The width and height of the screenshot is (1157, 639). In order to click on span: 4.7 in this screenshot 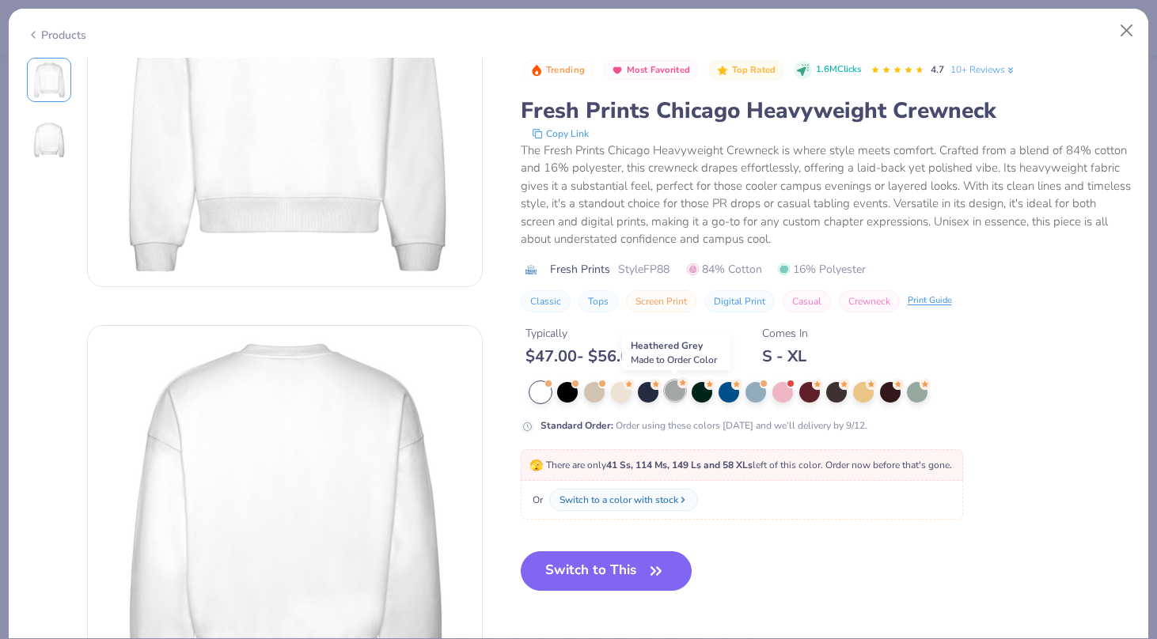, I will do `click(937, 70)`.